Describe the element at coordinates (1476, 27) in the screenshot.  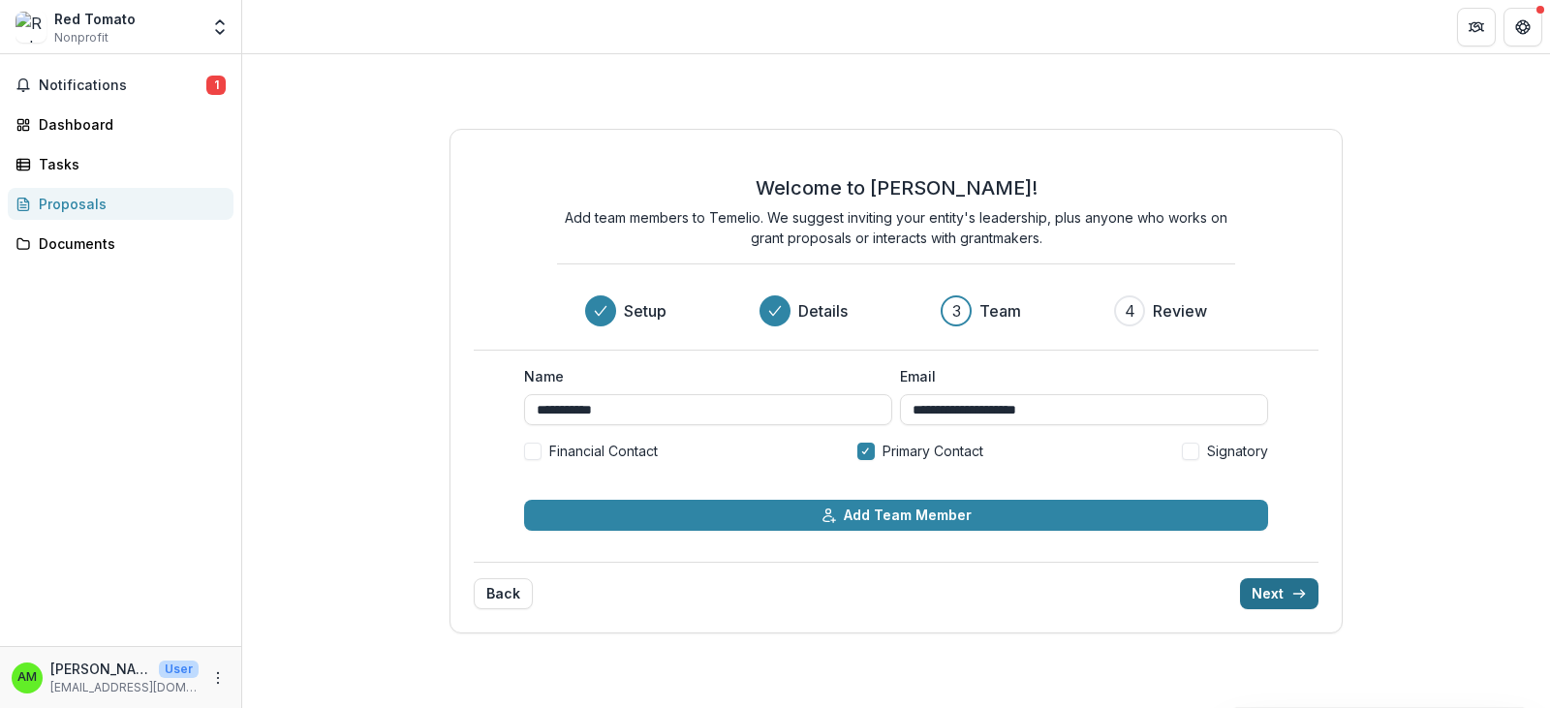
I see `button: Partners` at that location.